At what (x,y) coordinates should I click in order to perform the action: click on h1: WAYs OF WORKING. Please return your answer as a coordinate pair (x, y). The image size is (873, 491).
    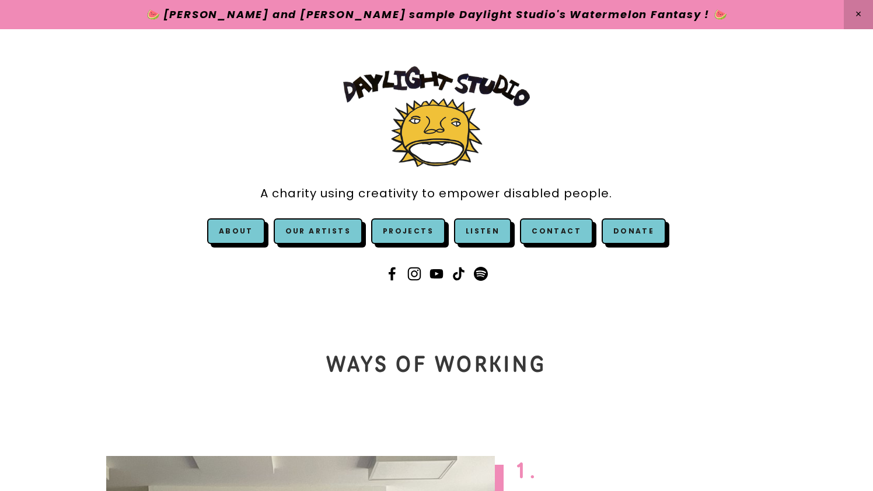
    Looking at the image, I should click on (436, 363).